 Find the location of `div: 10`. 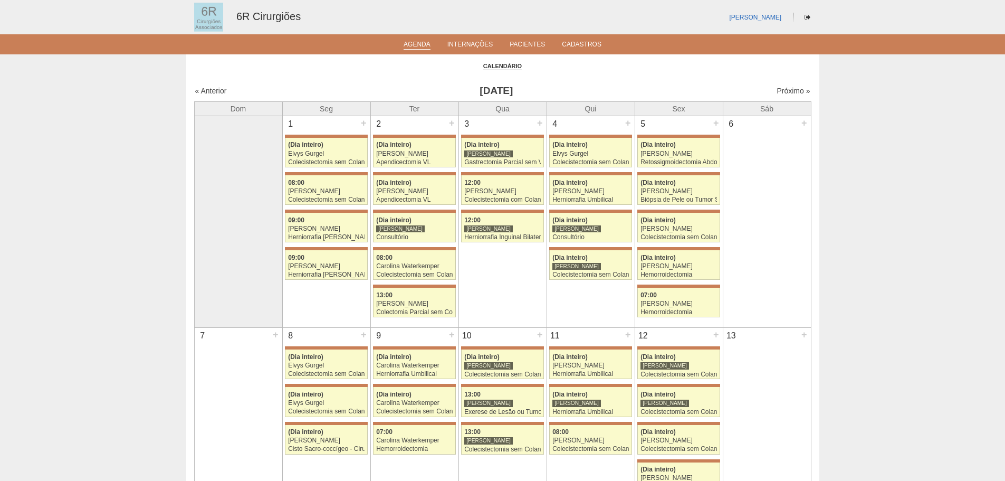

div: 10 is located at coordinates (467, 335).